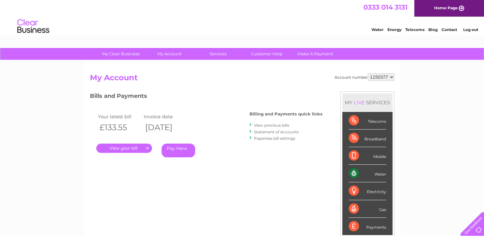 The image size is (484, 236). I want to click on div: Account number, so click(364, 77).